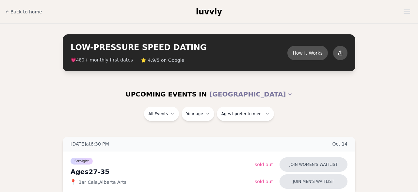 This screenshot has width=418, height=192. What do you see at coordinates (163, 172) in the screenshot?
I see `div: Ages 27-35` at bounding box center [163, 172].